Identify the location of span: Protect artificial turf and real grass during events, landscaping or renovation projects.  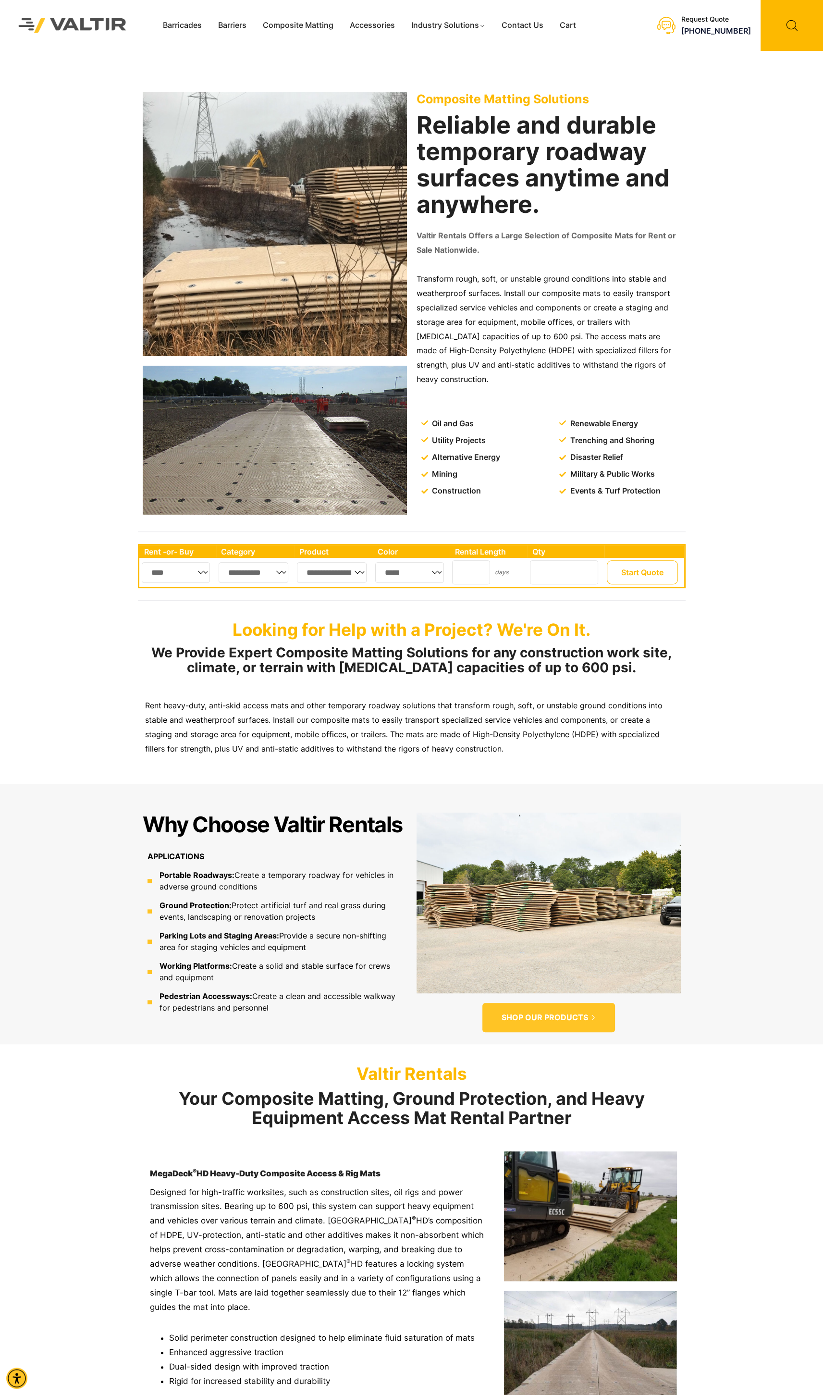
(277, 911).